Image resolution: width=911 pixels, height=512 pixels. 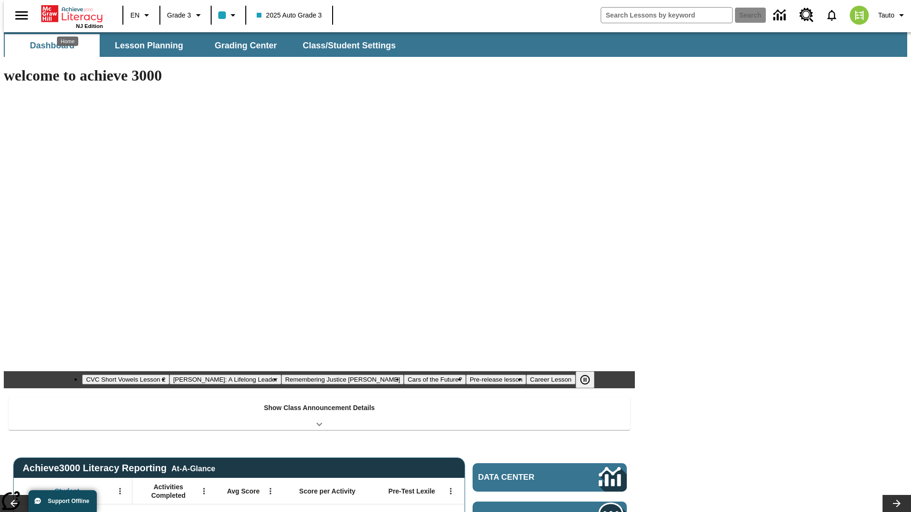 I want to click on span: Data Center, so click(x=522, y=478).